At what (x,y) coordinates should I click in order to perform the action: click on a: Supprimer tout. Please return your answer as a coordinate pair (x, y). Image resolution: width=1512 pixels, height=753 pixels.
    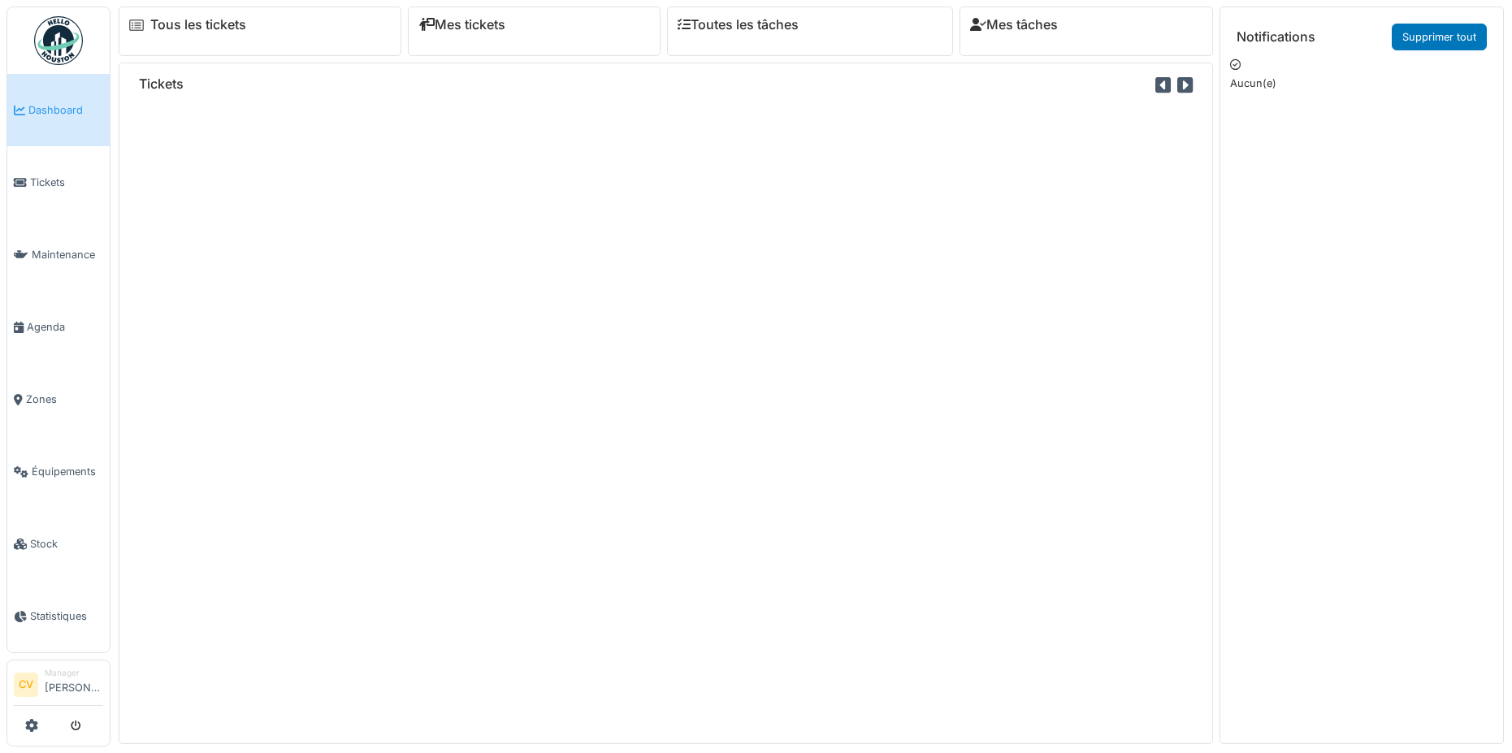
    Looking at the image, I should click on (1439, 37).